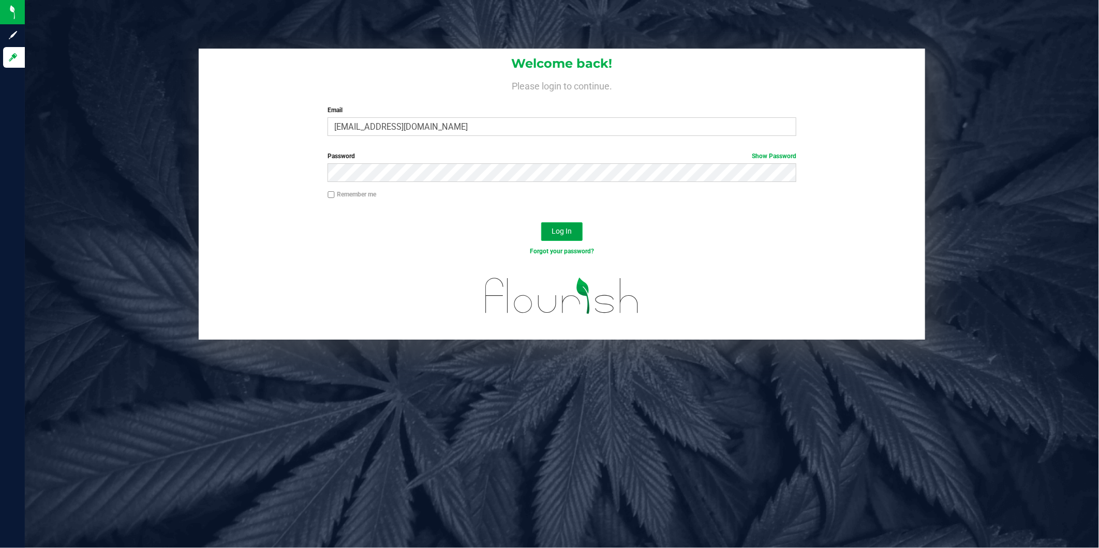 The width and height of the screenshot is (1099, 548). What do you see at coordinates (562, 231) in the screenshot?
I see `span: Log In` at bounding box center [562, 231].